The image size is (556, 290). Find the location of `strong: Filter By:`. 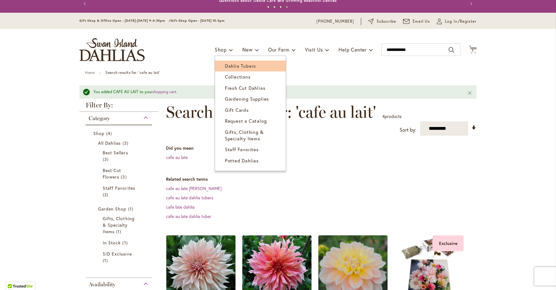

strong: Filter By: is located at coordinates (119, 107).